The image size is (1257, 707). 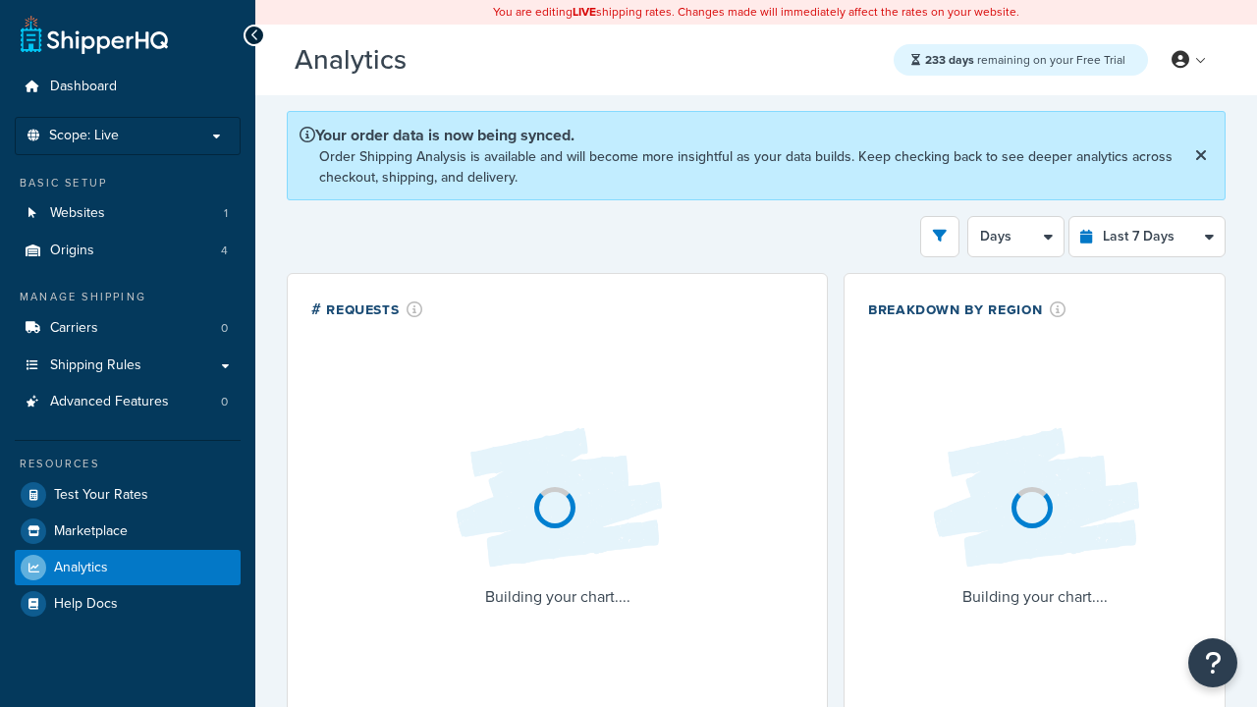 I want to click on span: Marketplace, so click(x=90, y=531).